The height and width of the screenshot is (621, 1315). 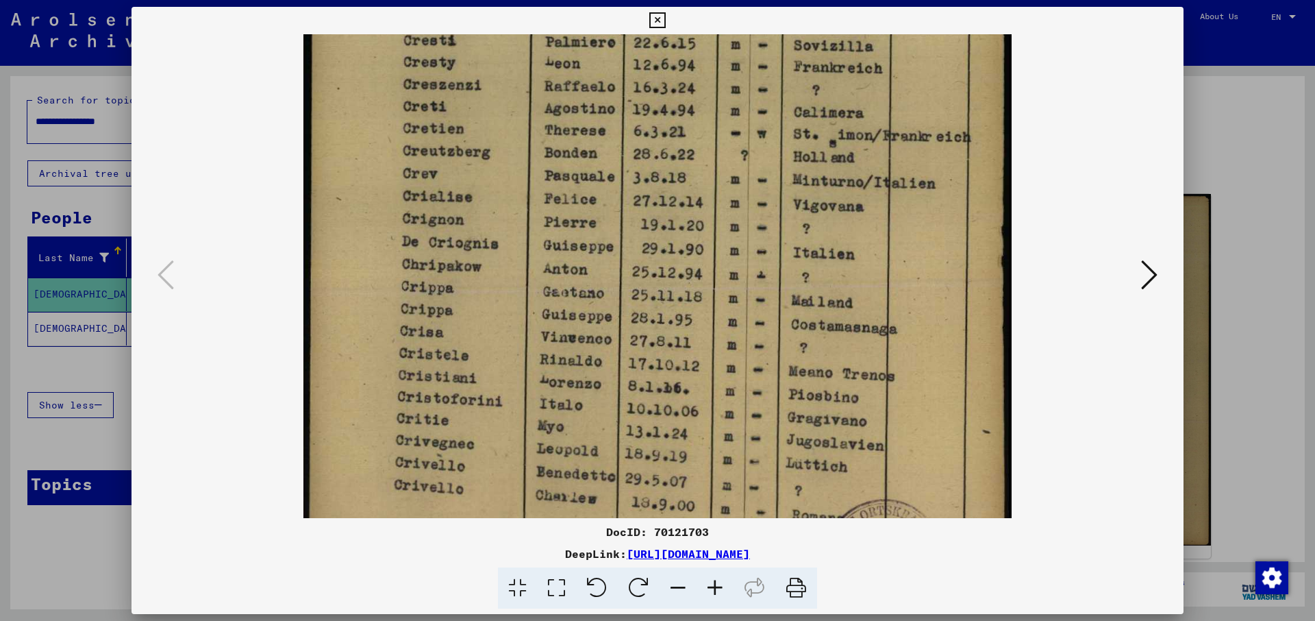 I want to click on div: DeepLink:, so click(x=658, y=554).